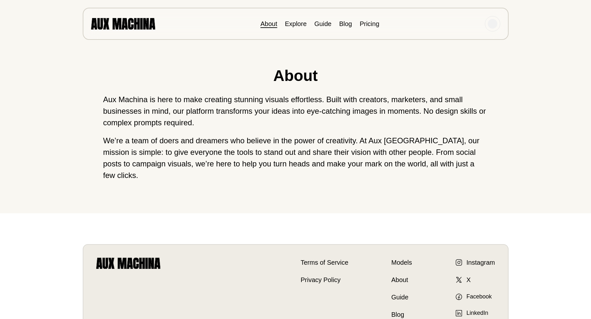 This screenshot has height=319, width=591. What do you see at coordinates (325, 280) in the screenshot?
I see `a: Privacy Policy` at bounding box center [325, 280].